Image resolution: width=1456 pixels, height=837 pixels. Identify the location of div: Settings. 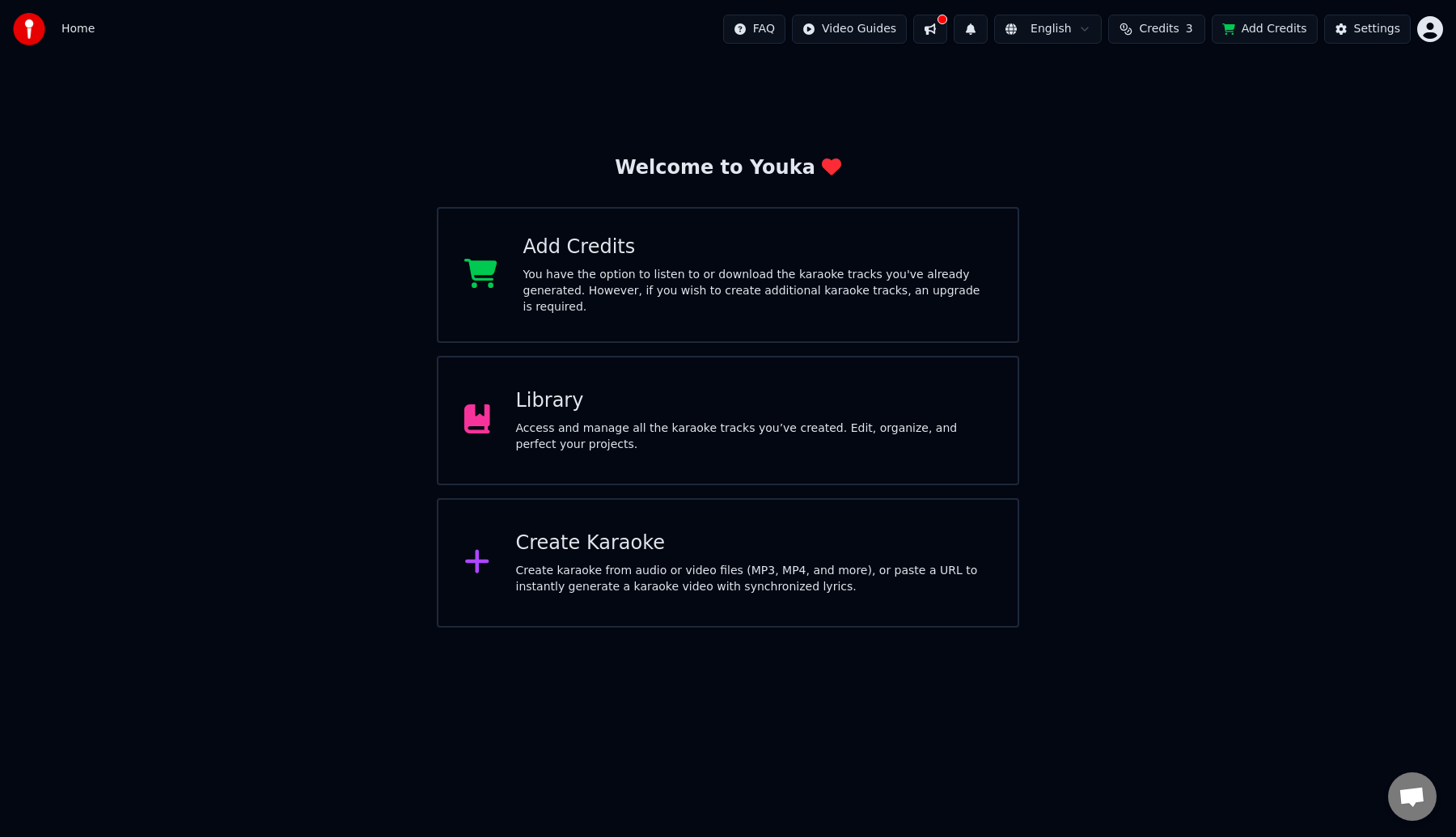
(1377, 29).